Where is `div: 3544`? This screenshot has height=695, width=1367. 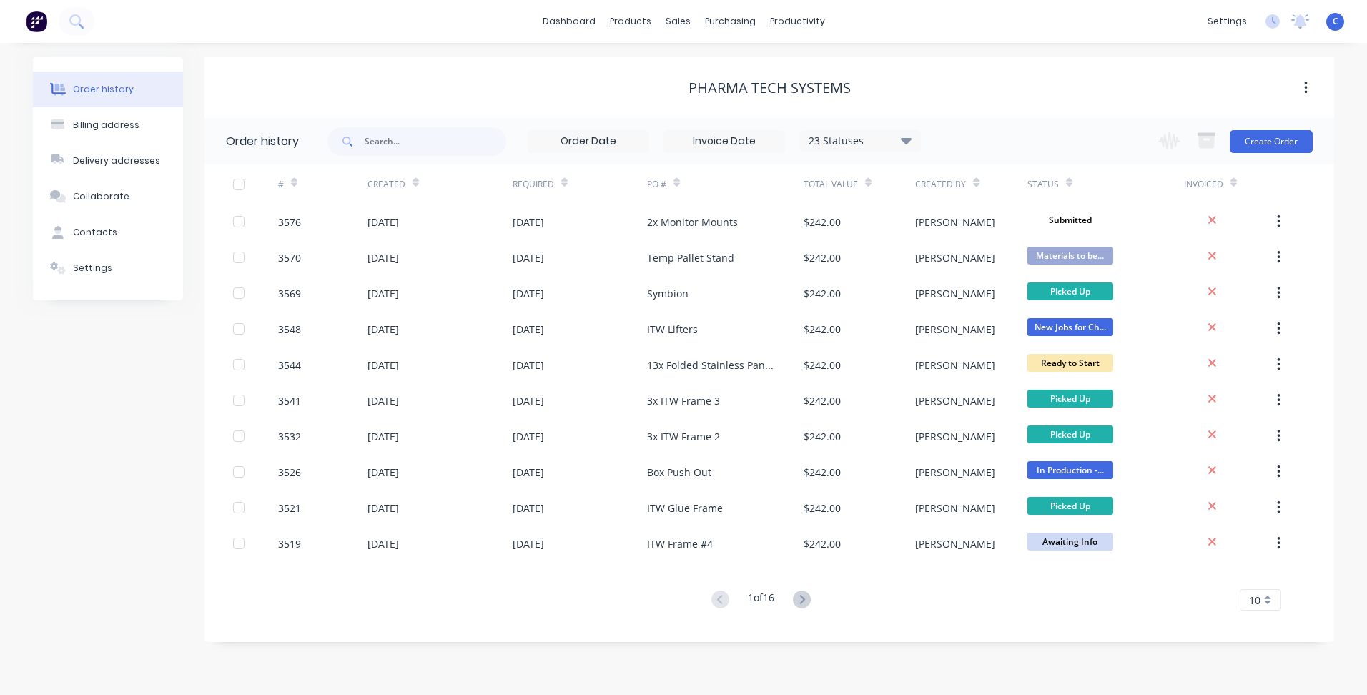 div: 3544 is located at coordinates (290, 365).